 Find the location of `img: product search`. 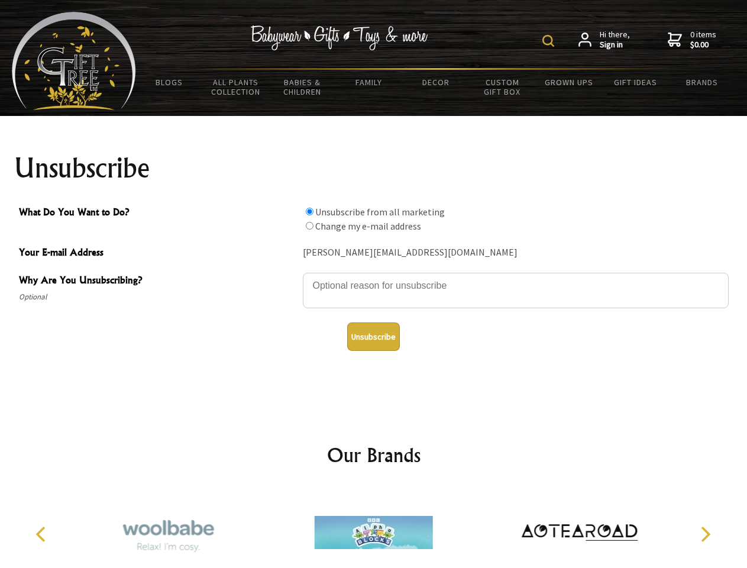

img: product search is located at coordinates (548, 41).